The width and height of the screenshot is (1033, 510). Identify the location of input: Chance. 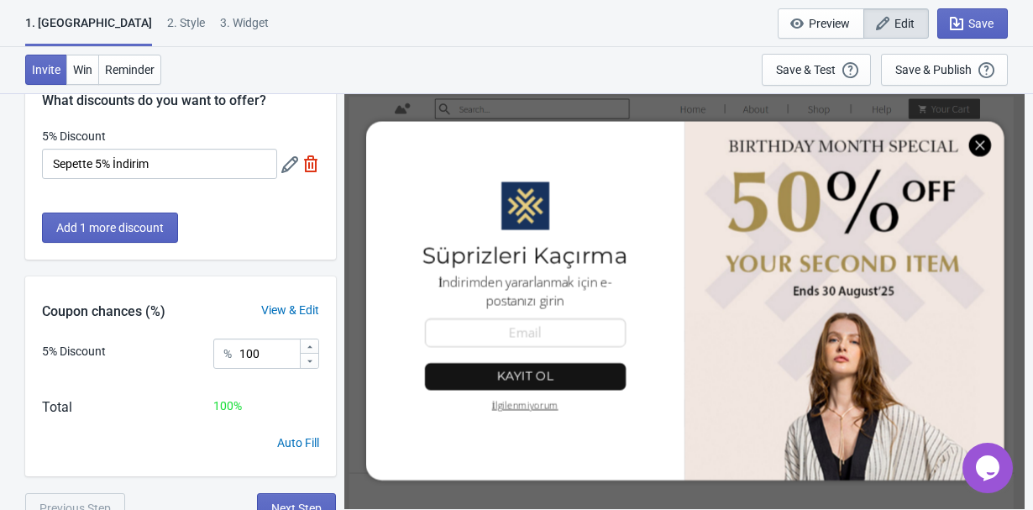
(269, 354).